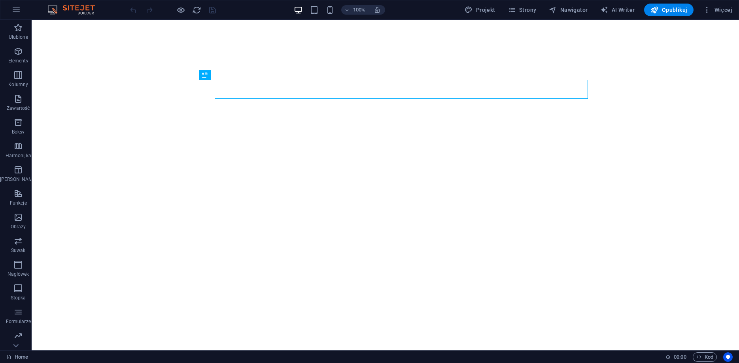  I want to click on p: Formularze, so click(18, 322).